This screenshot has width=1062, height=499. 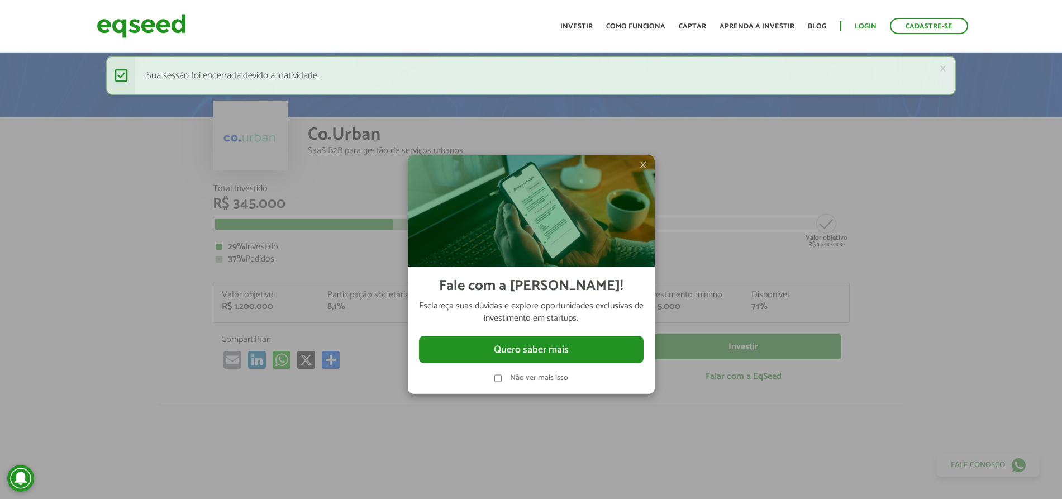 I want to click on a: Investir, so click(x=577, y=26).